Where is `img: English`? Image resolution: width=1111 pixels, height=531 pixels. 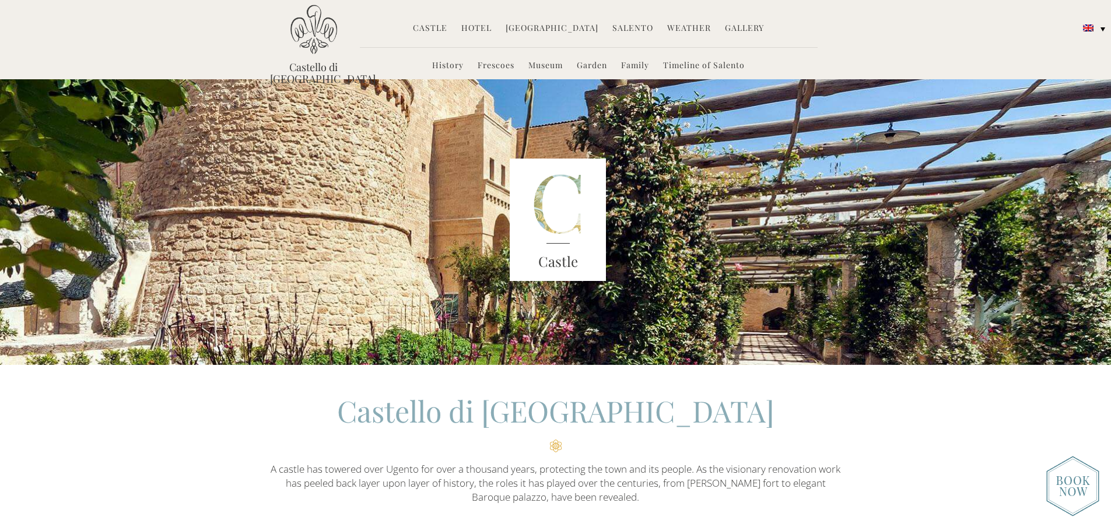
img: English is located at coordinates (1088, 28).